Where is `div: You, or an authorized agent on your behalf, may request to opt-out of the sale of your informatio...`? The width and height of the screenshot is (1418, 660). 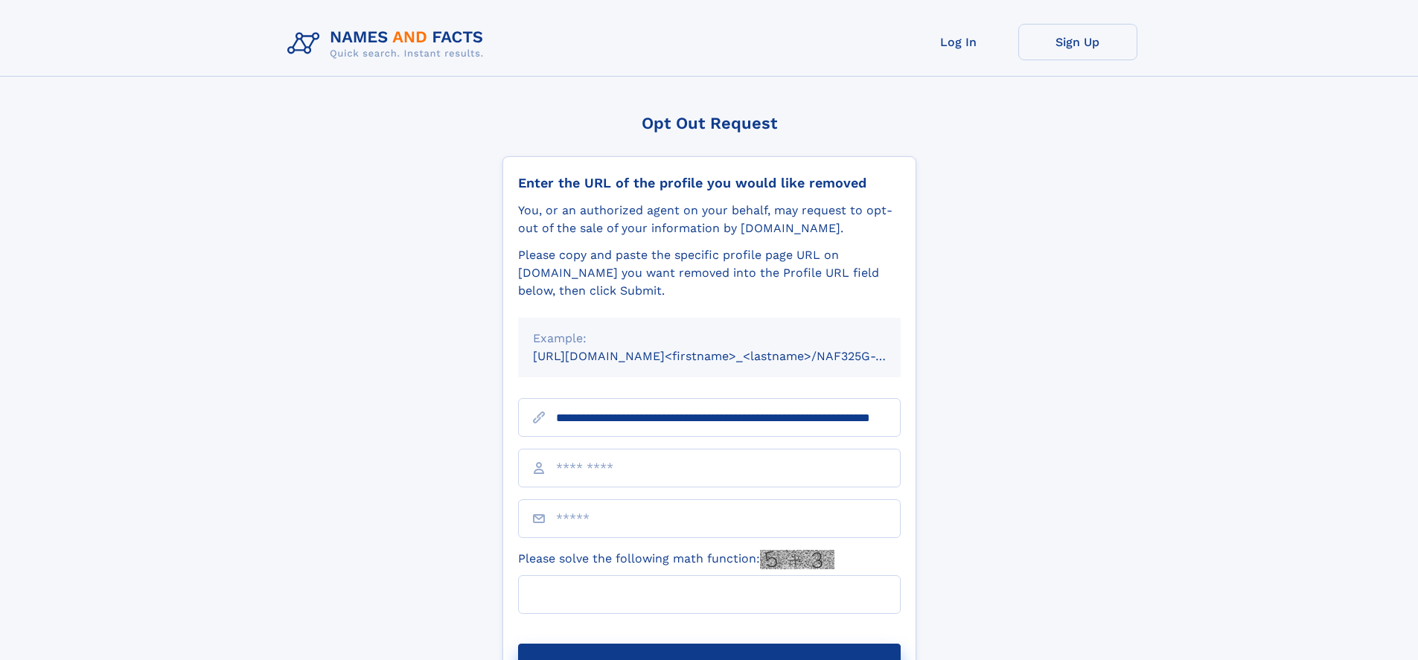
div: You, or an authorized agent on your behalf, may request to opt-out of the sale of your informatio... is located at coordinates (709, 220).